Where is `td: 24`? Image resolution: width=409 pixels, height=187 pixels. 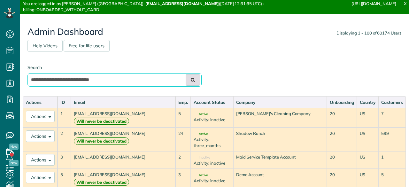
td: 24 is located at coordinates (183, 139).